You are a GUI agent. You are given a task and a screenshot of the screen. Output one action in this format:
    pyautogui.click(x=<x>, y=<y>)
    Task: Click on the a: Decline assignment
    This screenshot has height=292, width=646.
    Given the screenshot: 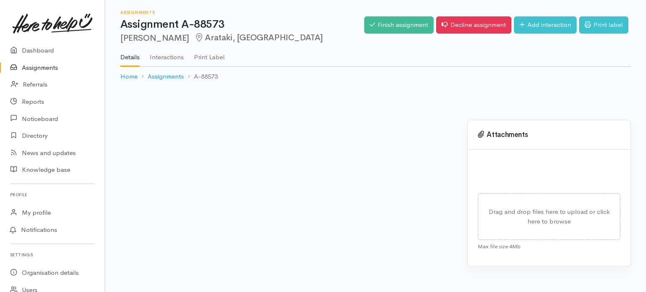 What is the action you would take?
    pyautogui.click(x=474, y=25)
    